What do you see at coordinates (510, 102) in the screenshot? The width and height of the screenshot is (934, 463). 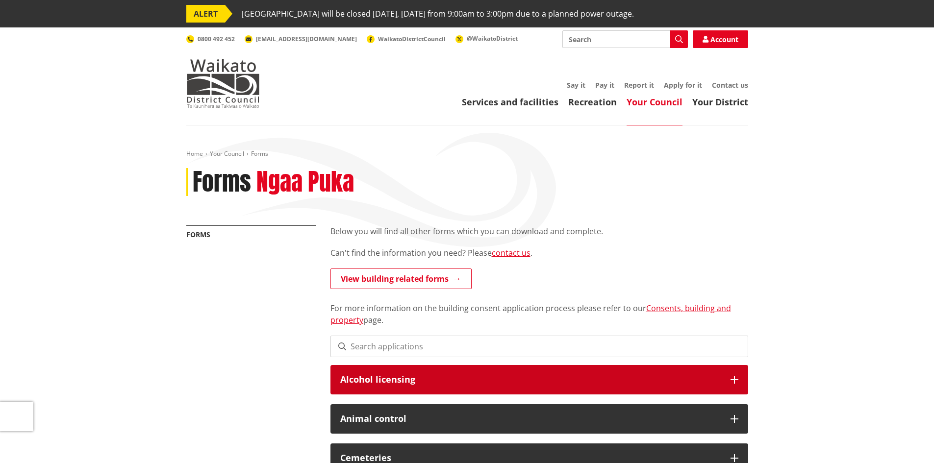 I see `a: Services and facilities` at bounding box center [510, 102].